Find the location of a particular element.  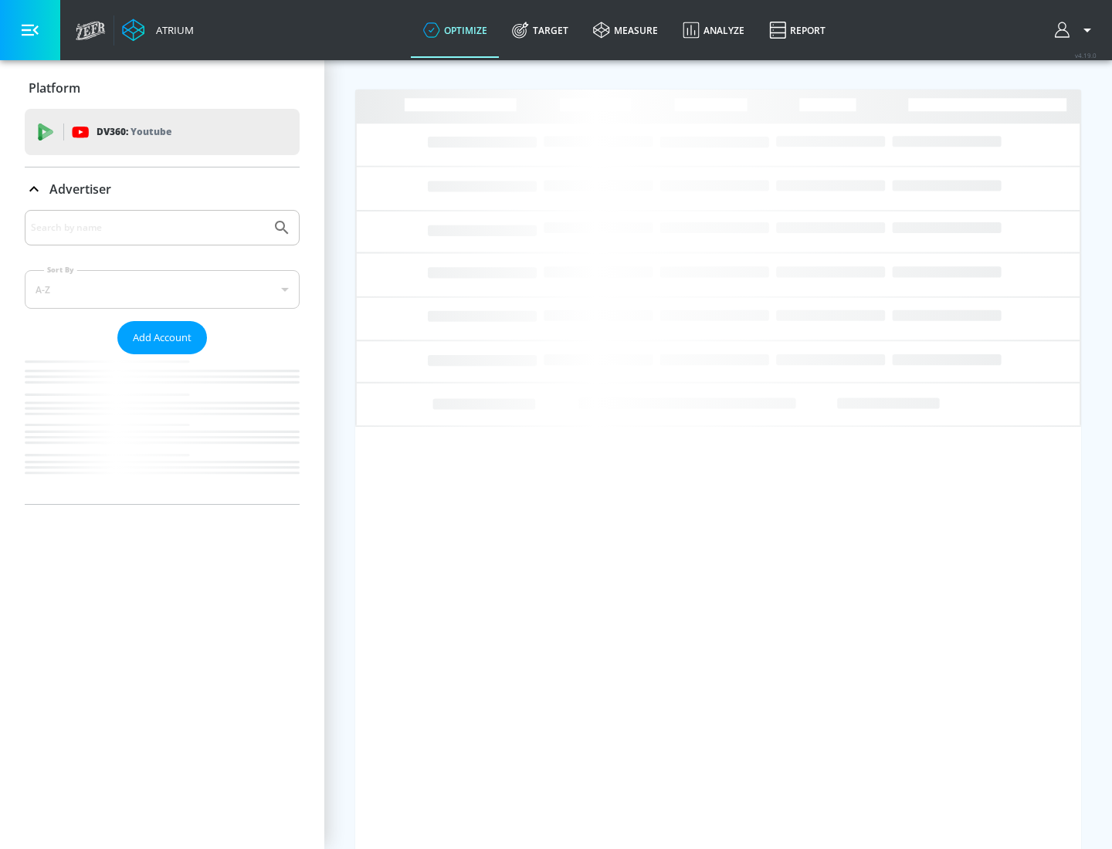

nav: list of Advertiser is located at coordinates (162, 429).